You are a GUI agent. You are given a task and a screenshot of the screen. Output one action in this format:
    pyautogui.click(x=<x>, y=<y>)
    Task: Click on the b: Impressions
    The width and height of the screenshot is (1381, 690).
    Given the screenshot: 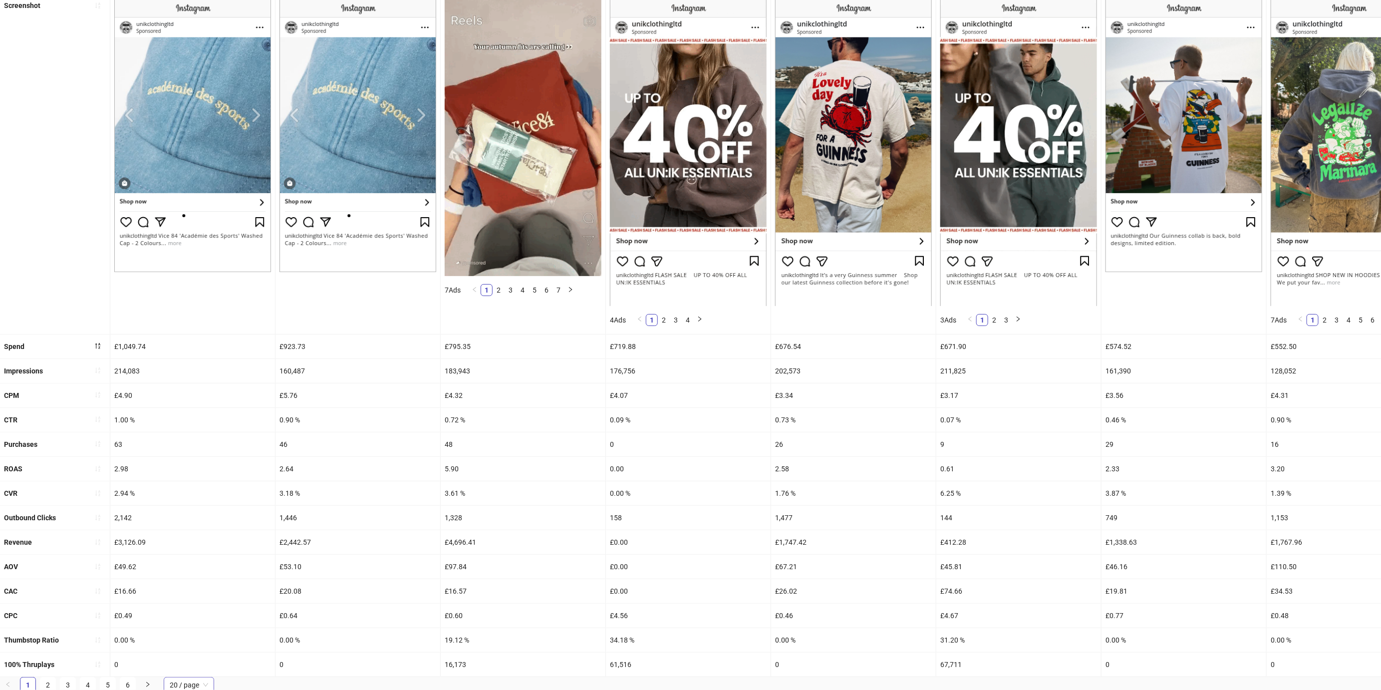 What is the action you would take?
    pyautogui.click(x=23, y=371)
    